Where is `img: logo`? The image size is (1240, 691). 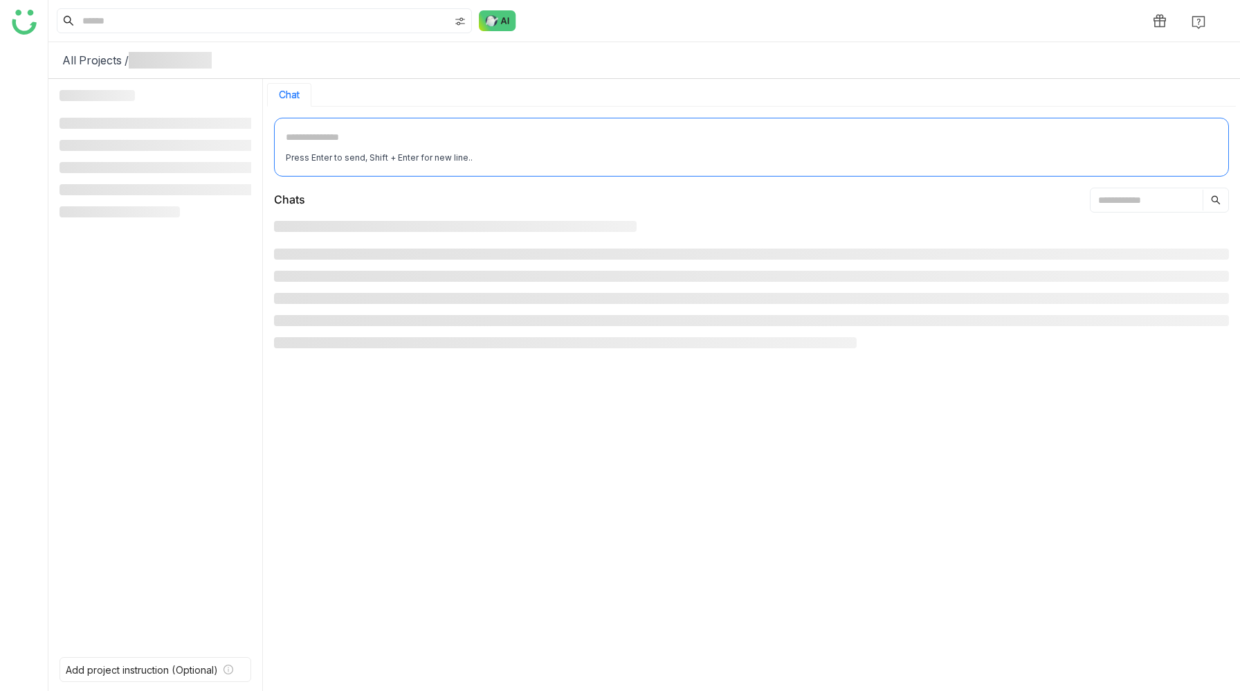 img: logo is located at coordinates (24, 22).